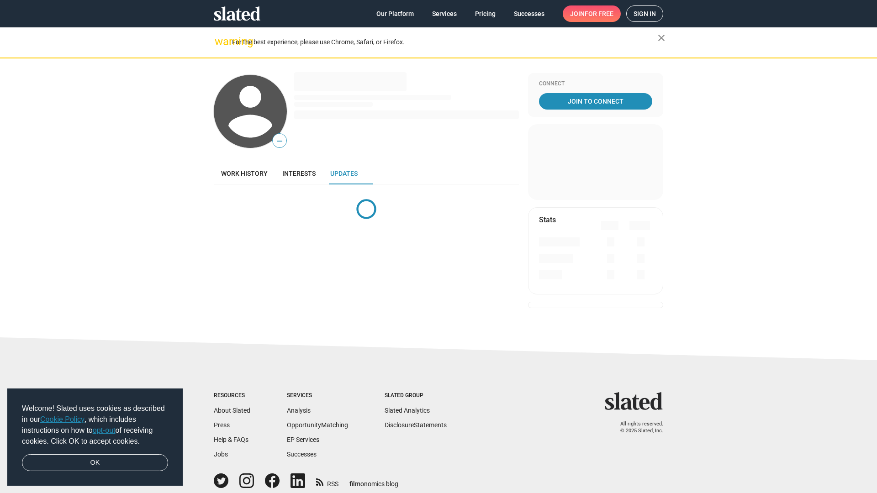 This screenshot has height=493, width=877. Describe the element at coordinates (299, 411) in the screenshot. I see `a: Analysis` at that location.